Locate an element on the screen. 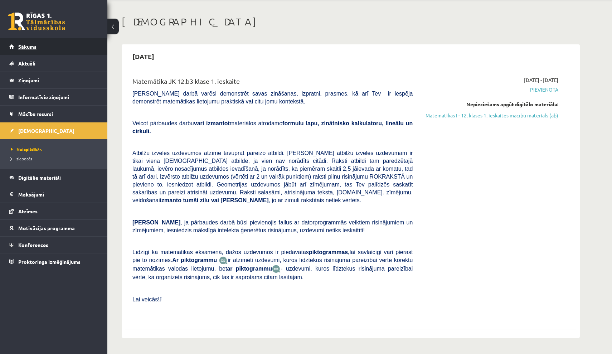 This screenshot has width=612, height=354. a: Digitālie materiāli is located at coordinates (54, 177).